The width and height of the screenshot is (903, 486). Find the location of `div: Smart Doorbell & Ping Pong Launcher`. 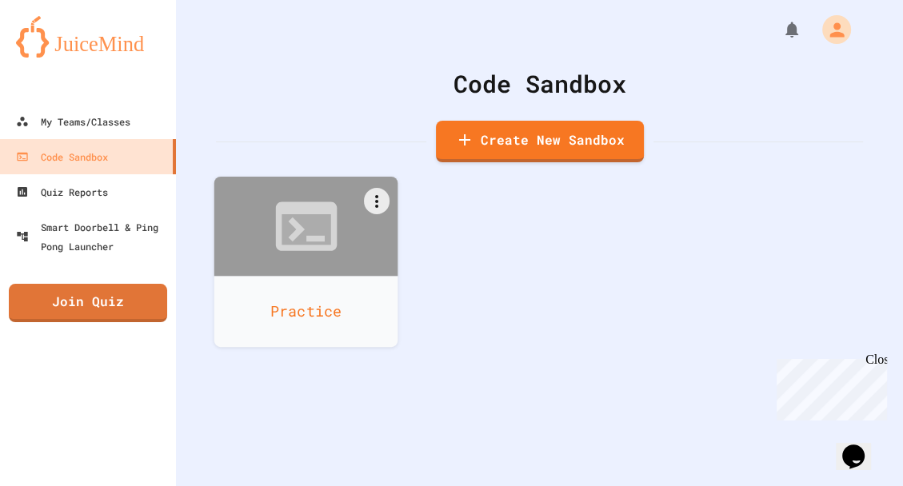

div: Smart Doorbell & Ping Pong Launcher is located at coordinates (93, 237).